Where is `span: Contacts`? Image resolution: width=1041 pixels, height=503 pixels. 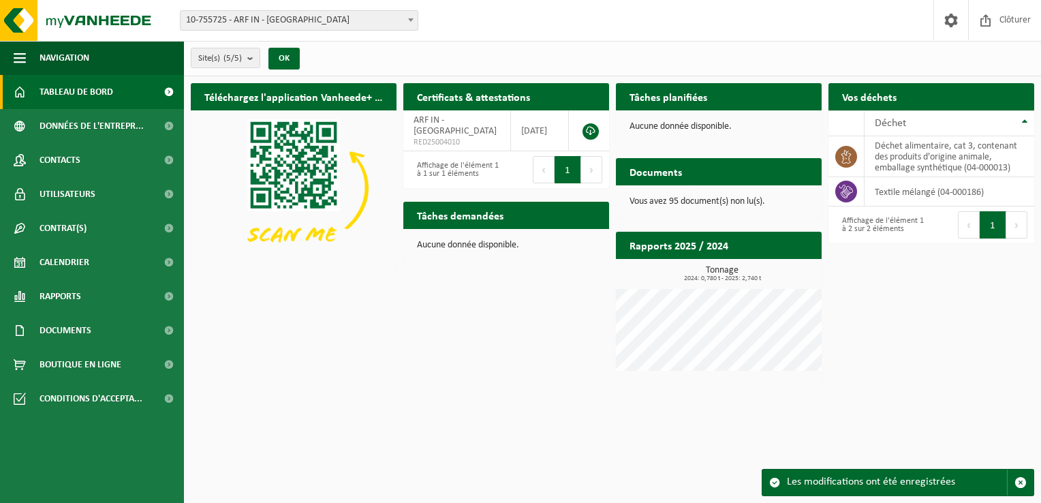 span: Contacts is located at coordinates (60, 160).